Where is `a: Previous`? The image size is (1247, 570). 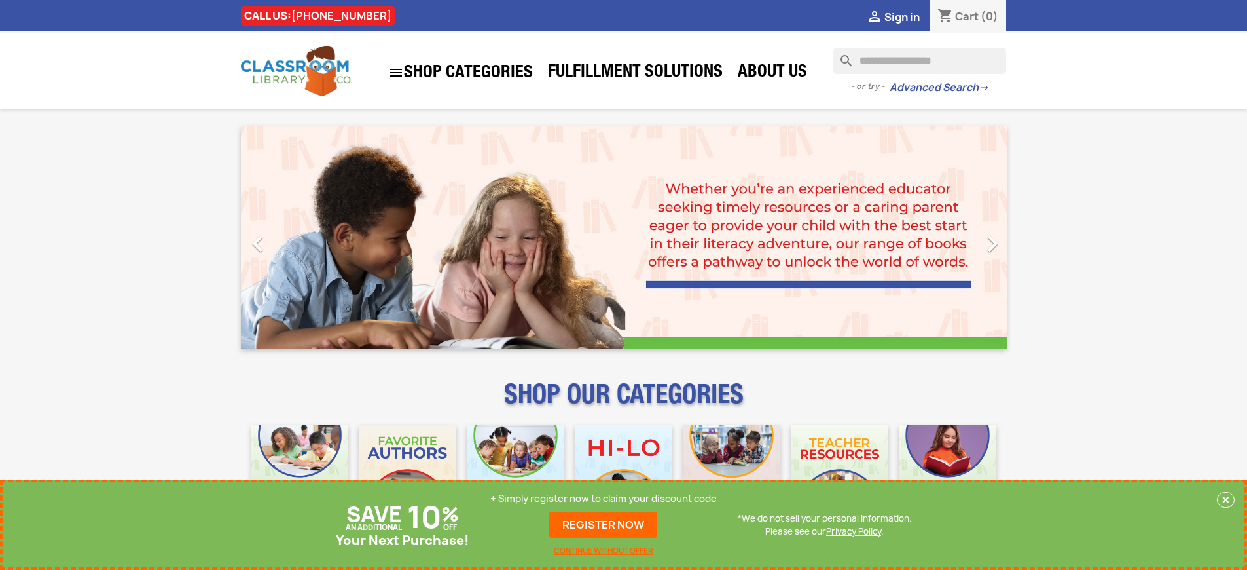 a: Previous is located at coordinates (299, 237).